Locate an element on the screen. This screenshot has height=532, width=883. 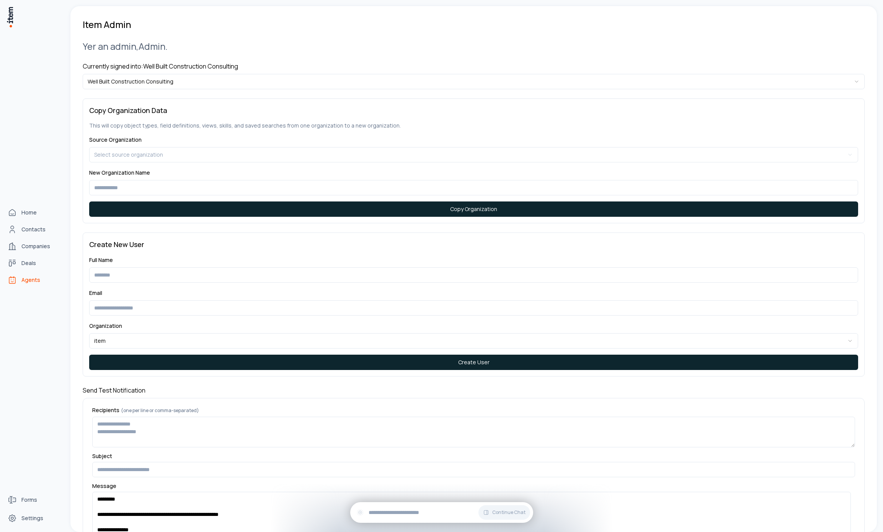
label: Full Name is located at coordinates (101, 259).